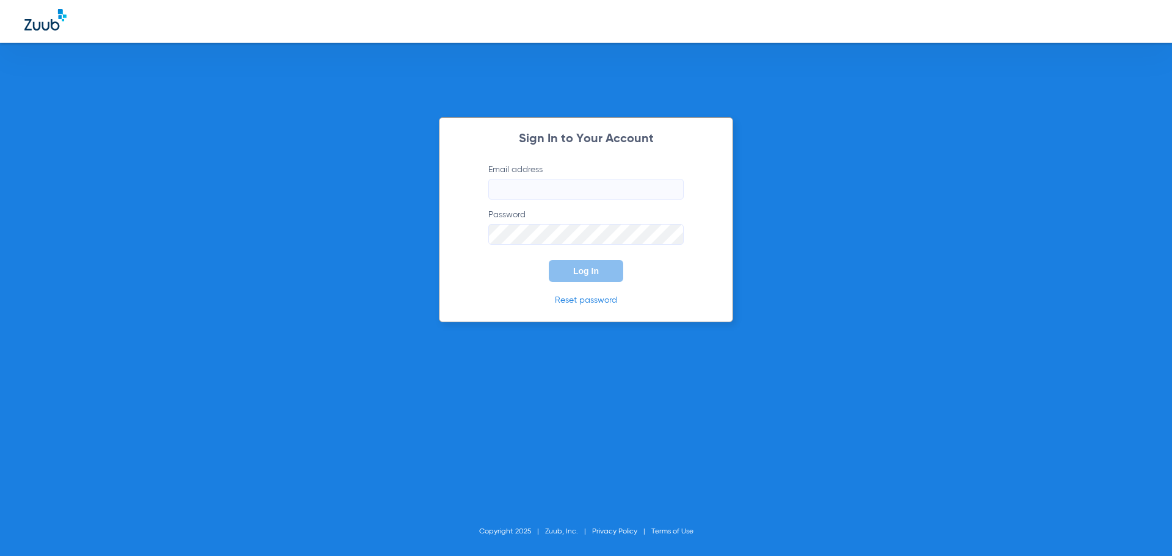 Image resolution: width=1172 pixels, height=556 pixels. Describe the element at coordinates (586, 181) in the screenshot. I see `label: Email address` at that location.